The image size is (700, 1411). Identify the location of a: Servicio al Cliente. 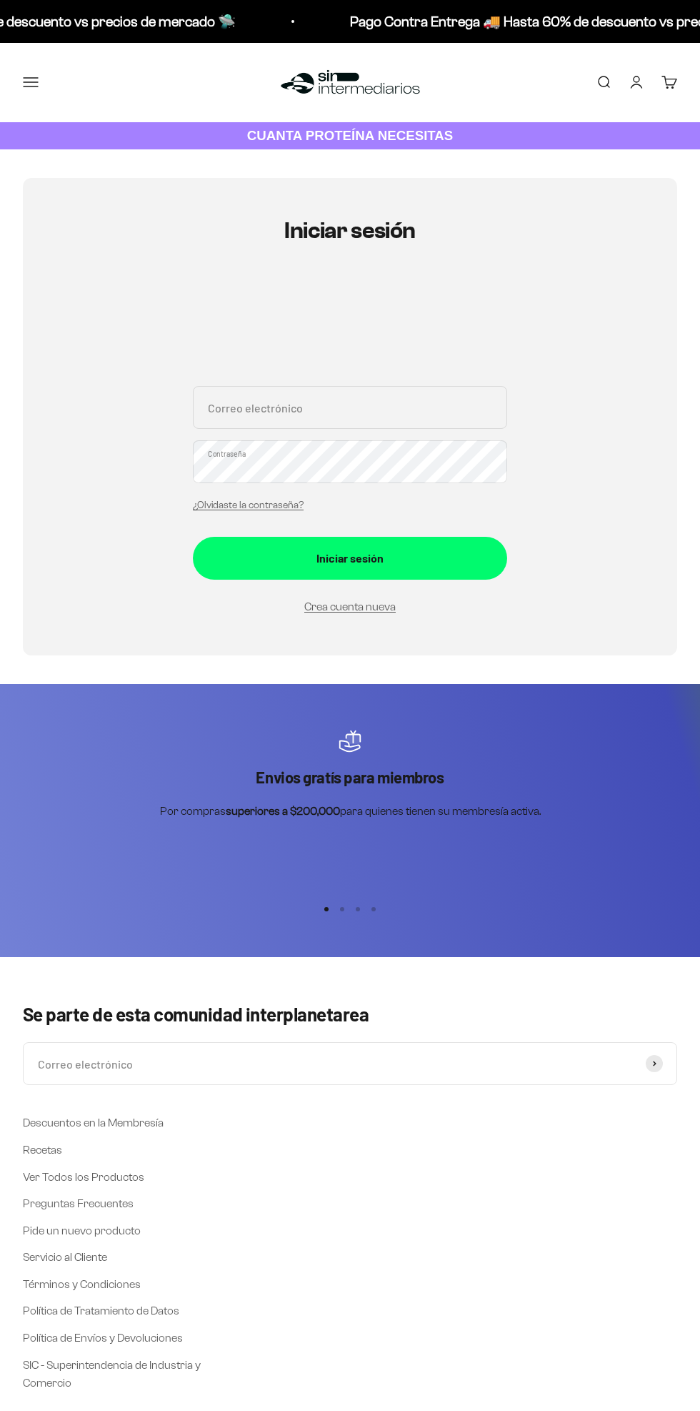
(65, 1257).